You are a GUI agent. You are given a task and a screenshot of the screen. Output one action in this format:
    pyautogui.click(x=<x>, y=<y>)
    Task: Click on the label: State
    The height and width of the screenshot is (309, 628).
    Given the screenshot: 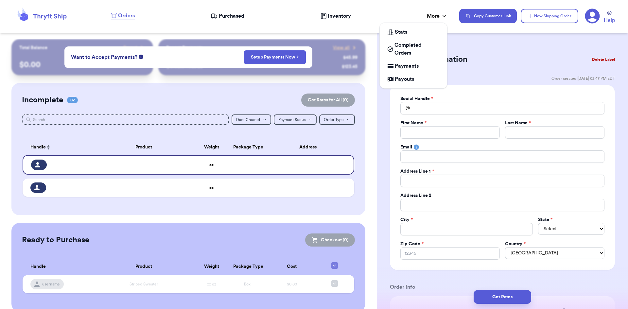 What is the action you would take?
    pyautogui.click(x=546, y=220)
    